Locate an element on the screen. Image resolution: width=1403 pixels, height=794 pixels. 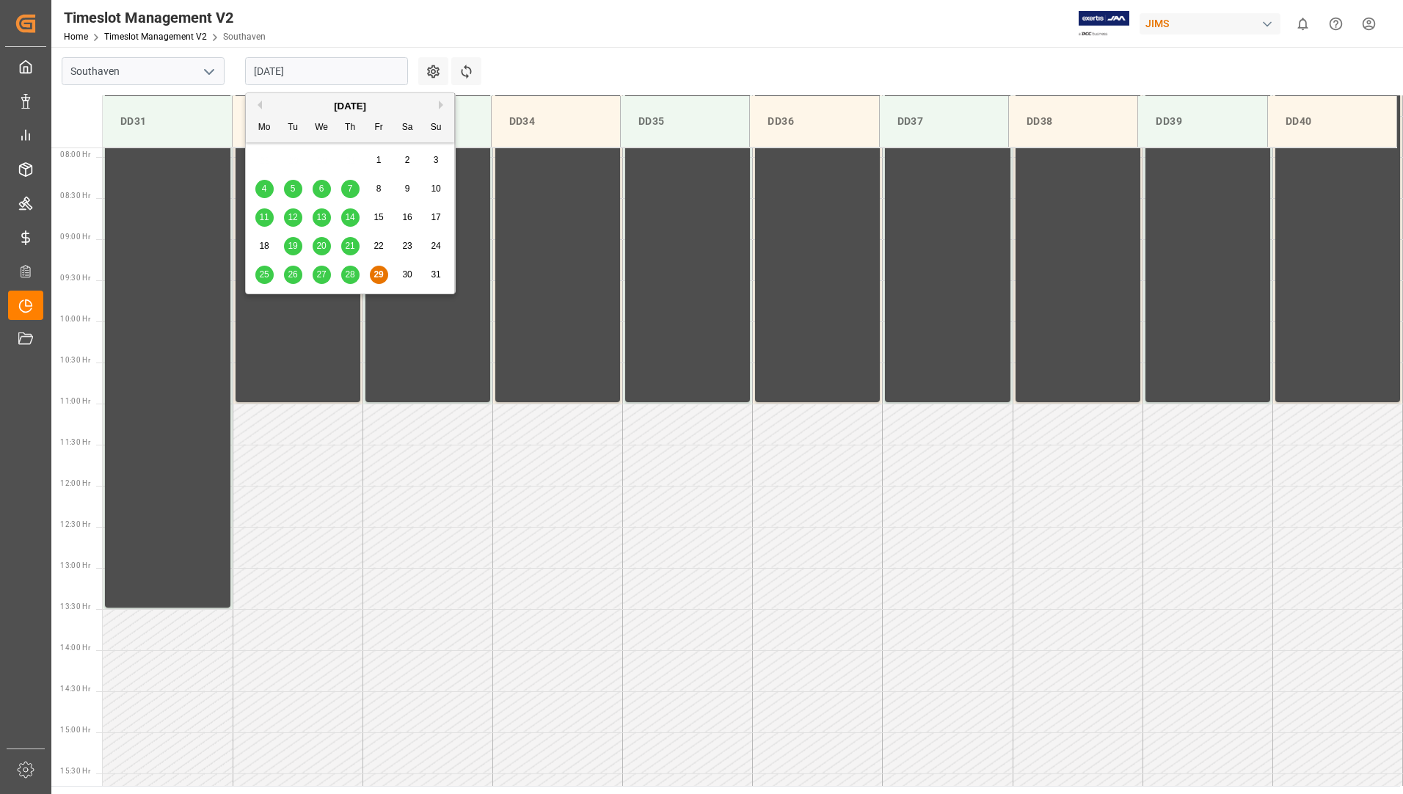
span: 1 is located at coordinates (379, 160).